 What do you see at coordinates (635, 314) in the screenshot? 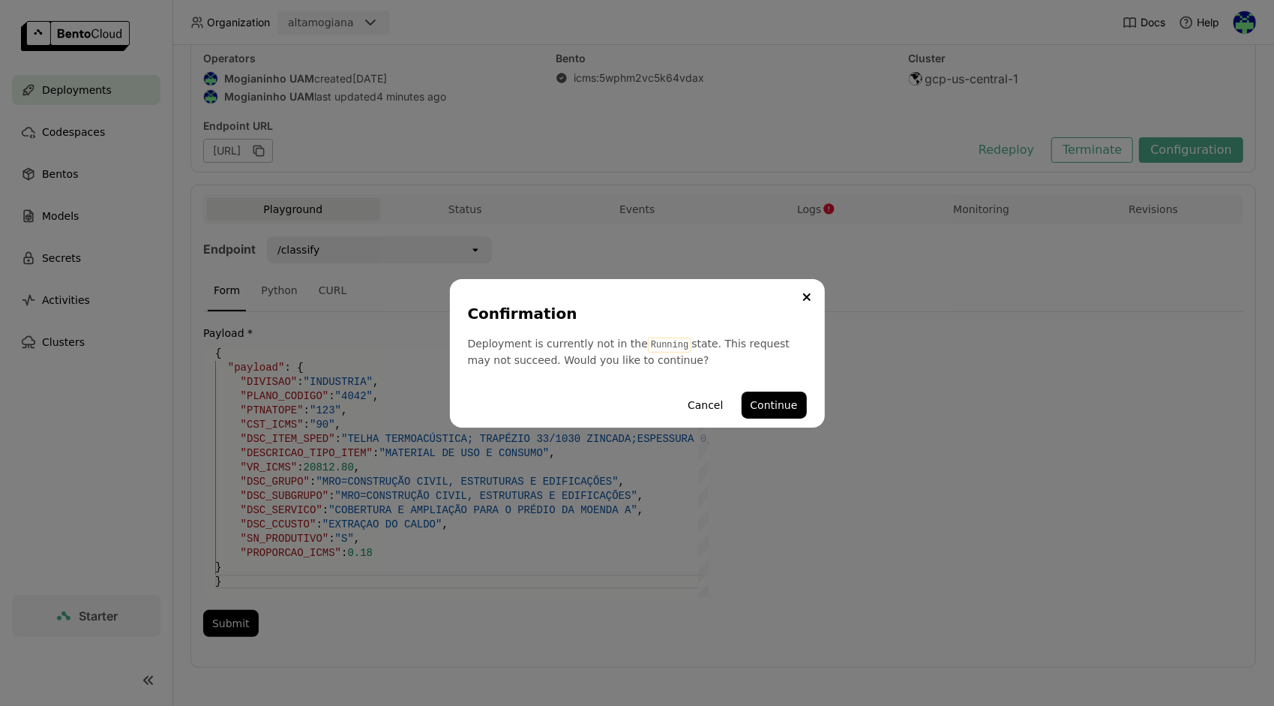
I see `div: Confirmation` at bounding box center [635, 314].